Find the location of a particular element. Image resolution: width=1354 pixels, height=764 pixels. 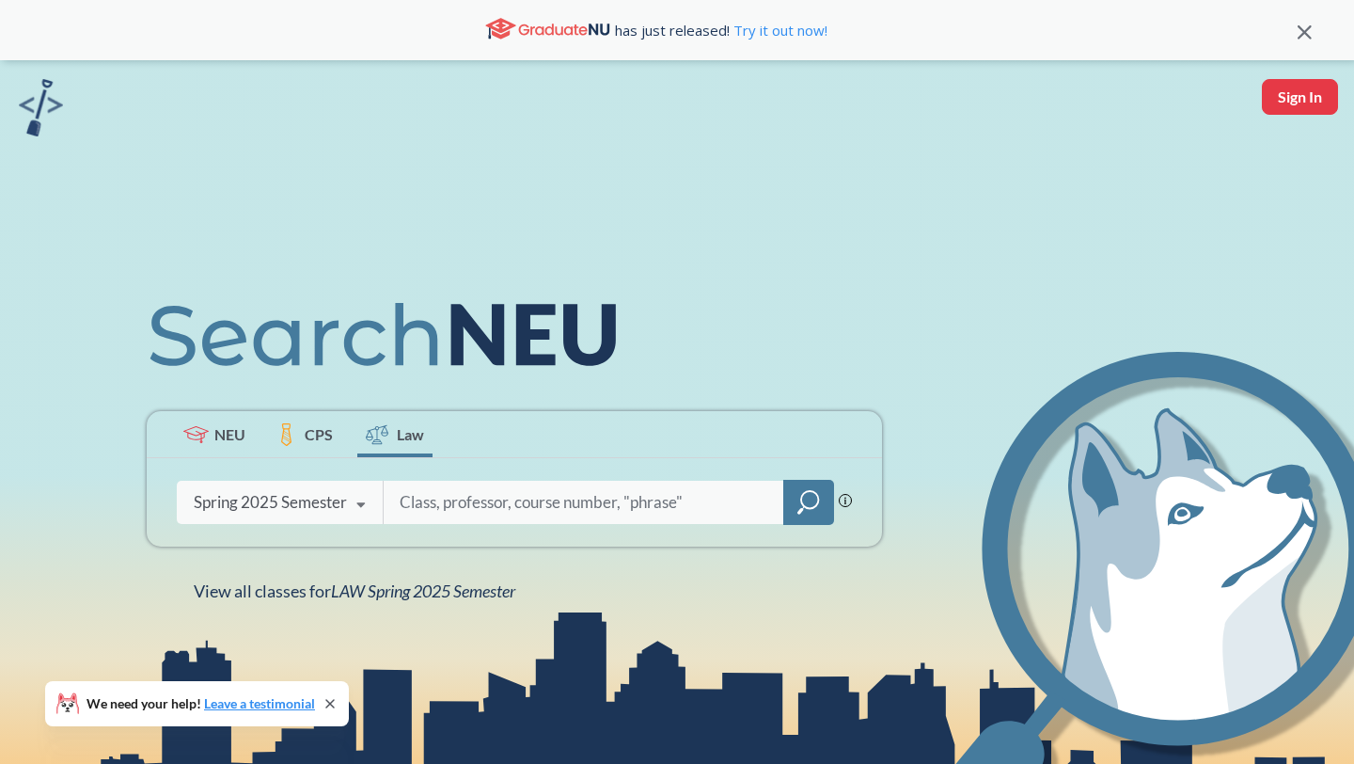

span: LAW Spring 2025 Semester is located at coordinates (423, 591).